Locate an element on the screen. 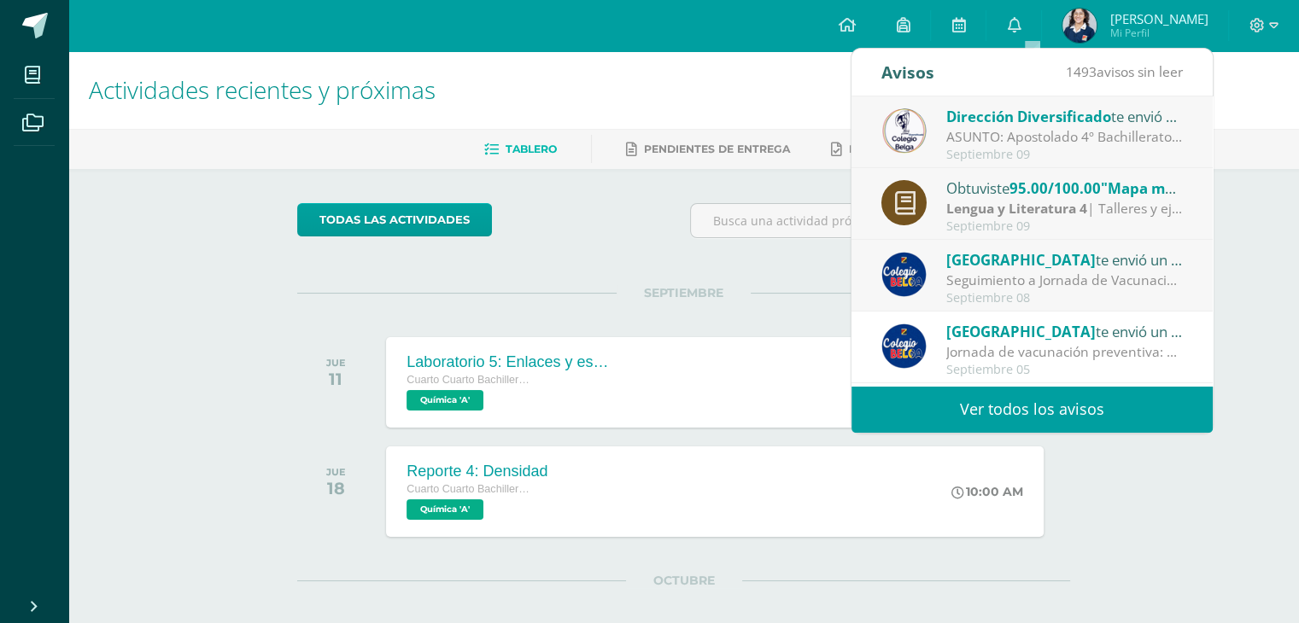 Image resolution: width=1299 pixels, height=623 pixels. div: Septiembre 08 is located at coordinates (1065, 298).